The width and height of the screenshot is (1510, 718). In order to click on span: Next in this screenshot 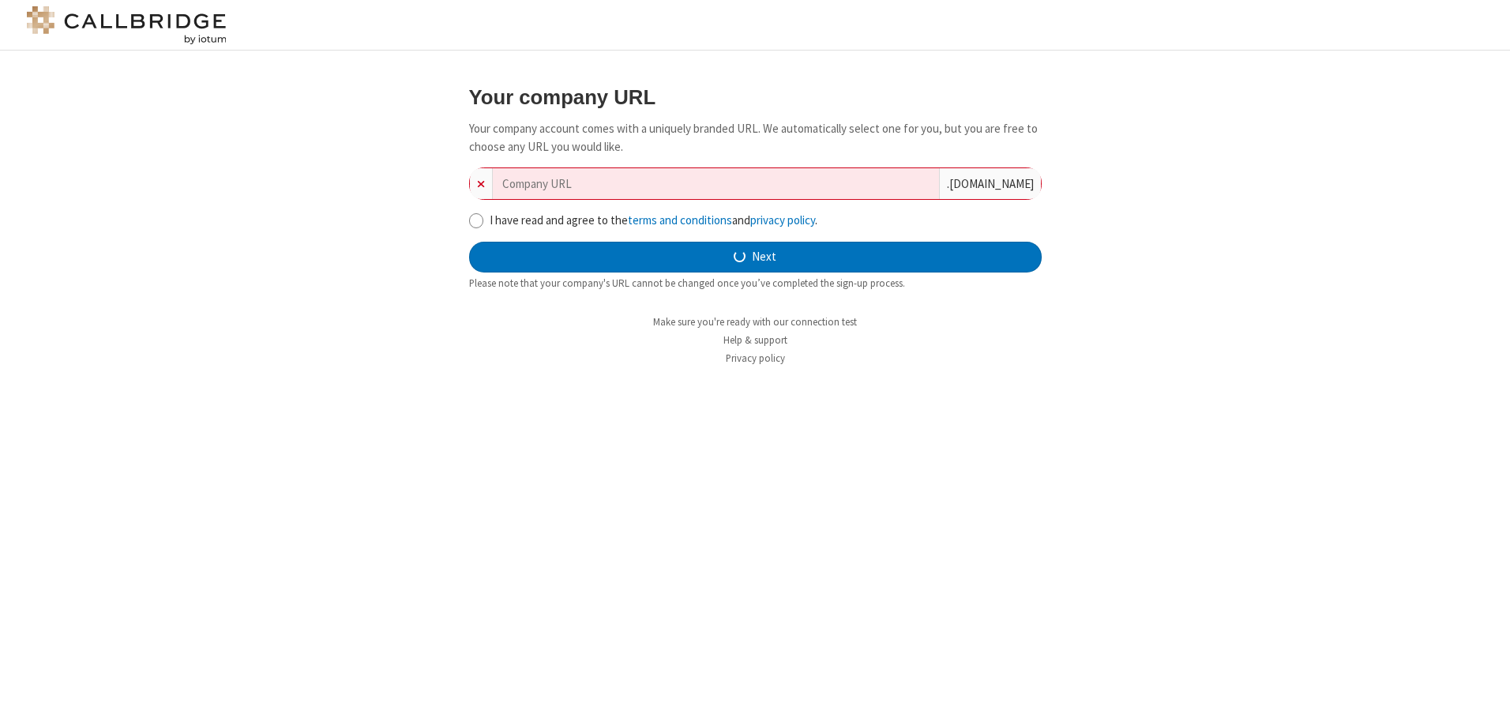, I will do `click(764, 257)`.